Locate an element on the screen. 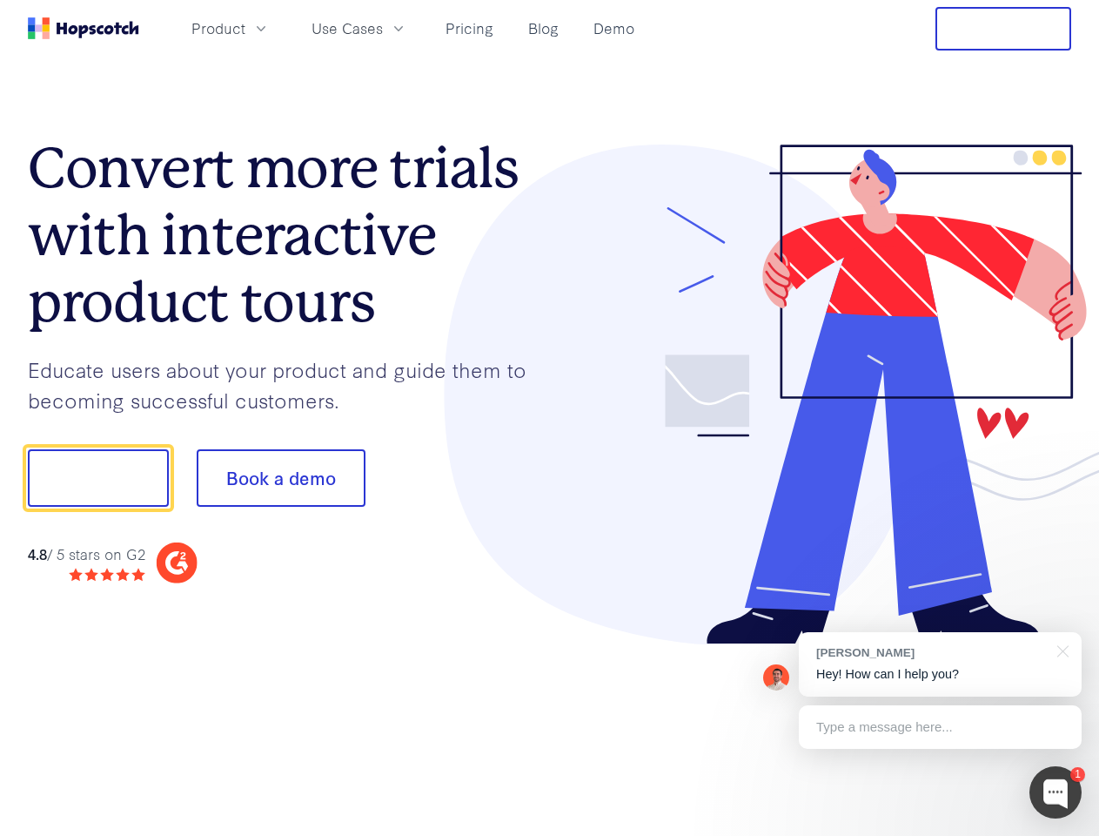 The height and width of the screenshot is (836, 1099). h1: Convert more trials with interactive product tours is located at coordinates (289, 235).